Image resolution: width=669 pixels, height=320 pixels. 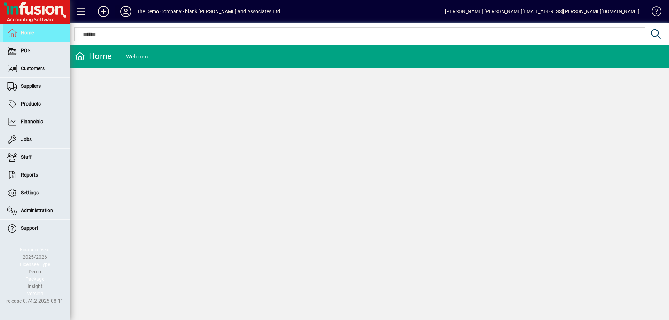 What do you see at coordinates (37, 122) in the screenshot?
I see `a: Financials` at bounding box center [37, 122].